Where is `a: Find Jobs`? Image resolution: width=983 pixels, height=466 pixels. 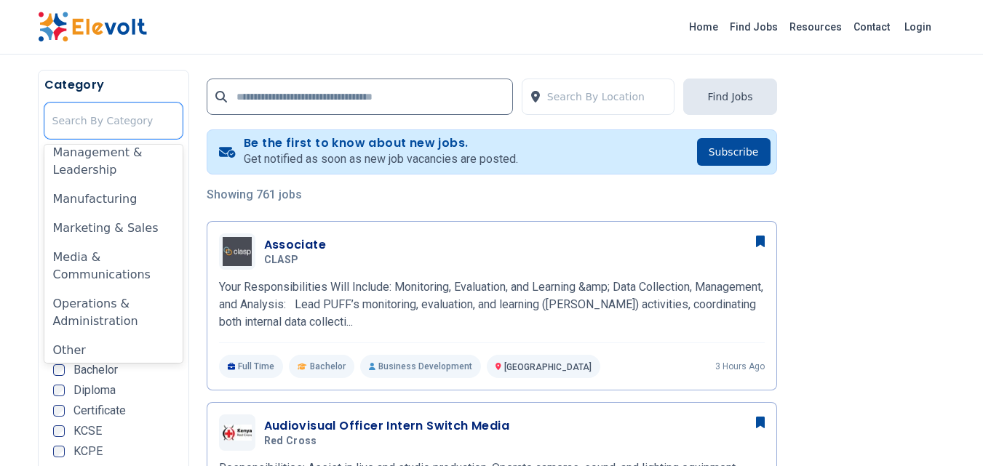
a: Find Jobs is located at coordinates (754, 27).